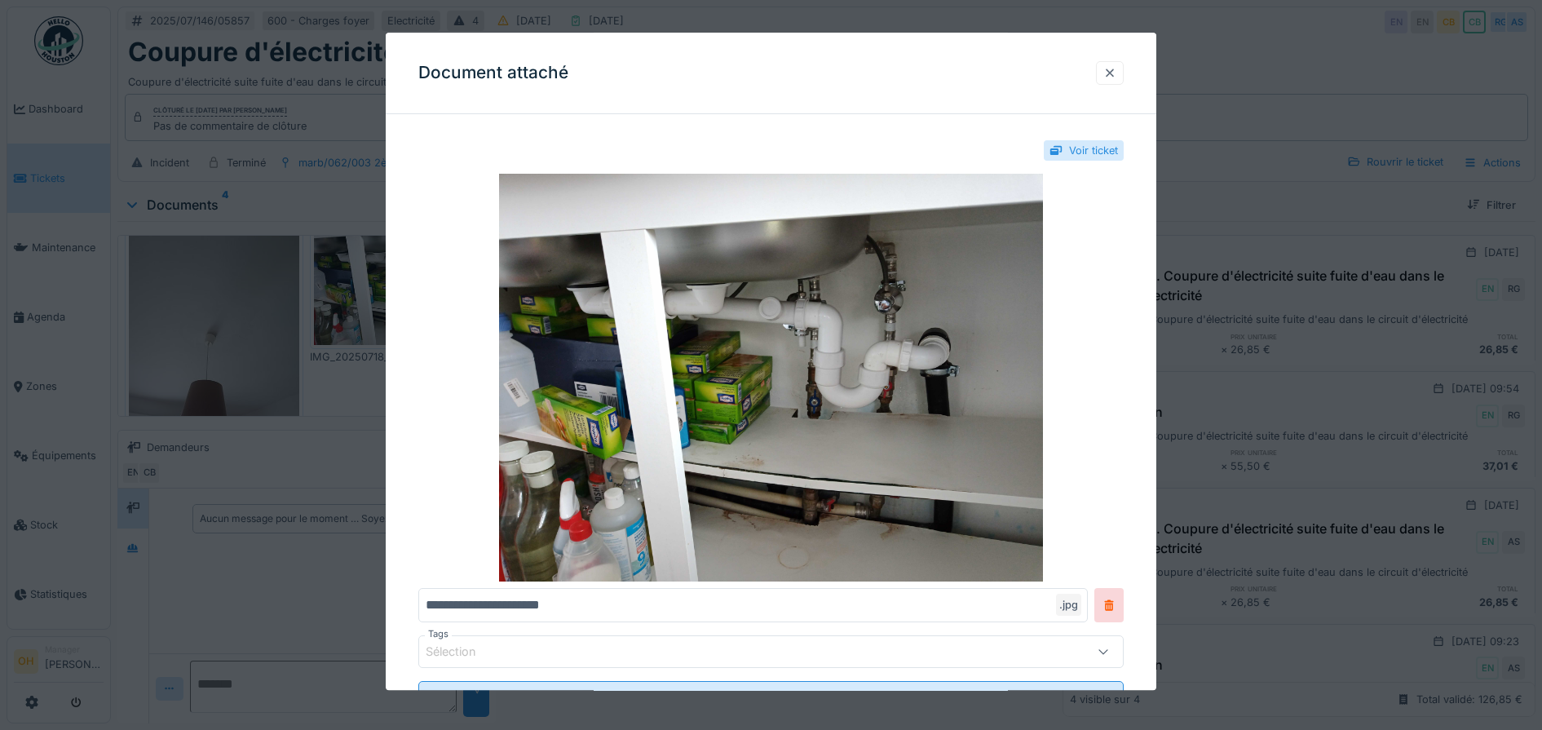 The width and height of the screenshot is (1542, 730). What do you see at coordinates (771, 377) in the screenshot?
I see `img: e0eab7ae-9dcd-42f4-92cb-f5e3d63805db-IMG_20250718_095232_637.jpg` at bounding box center [771, 377].